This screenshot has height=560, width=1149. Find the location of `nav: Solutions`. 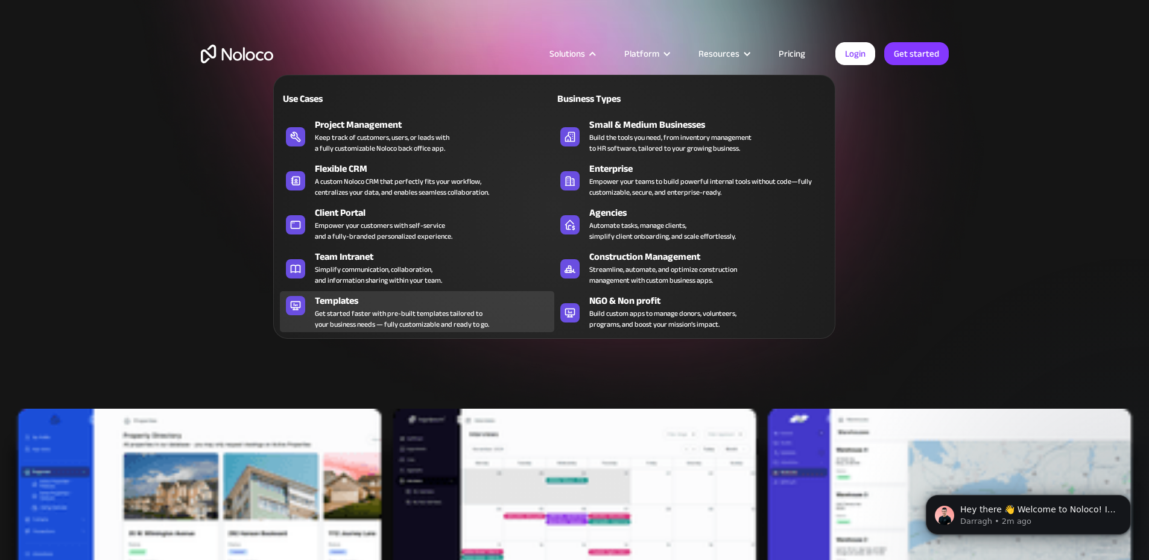

nav: Solutions is located at coordinates (554, 198).